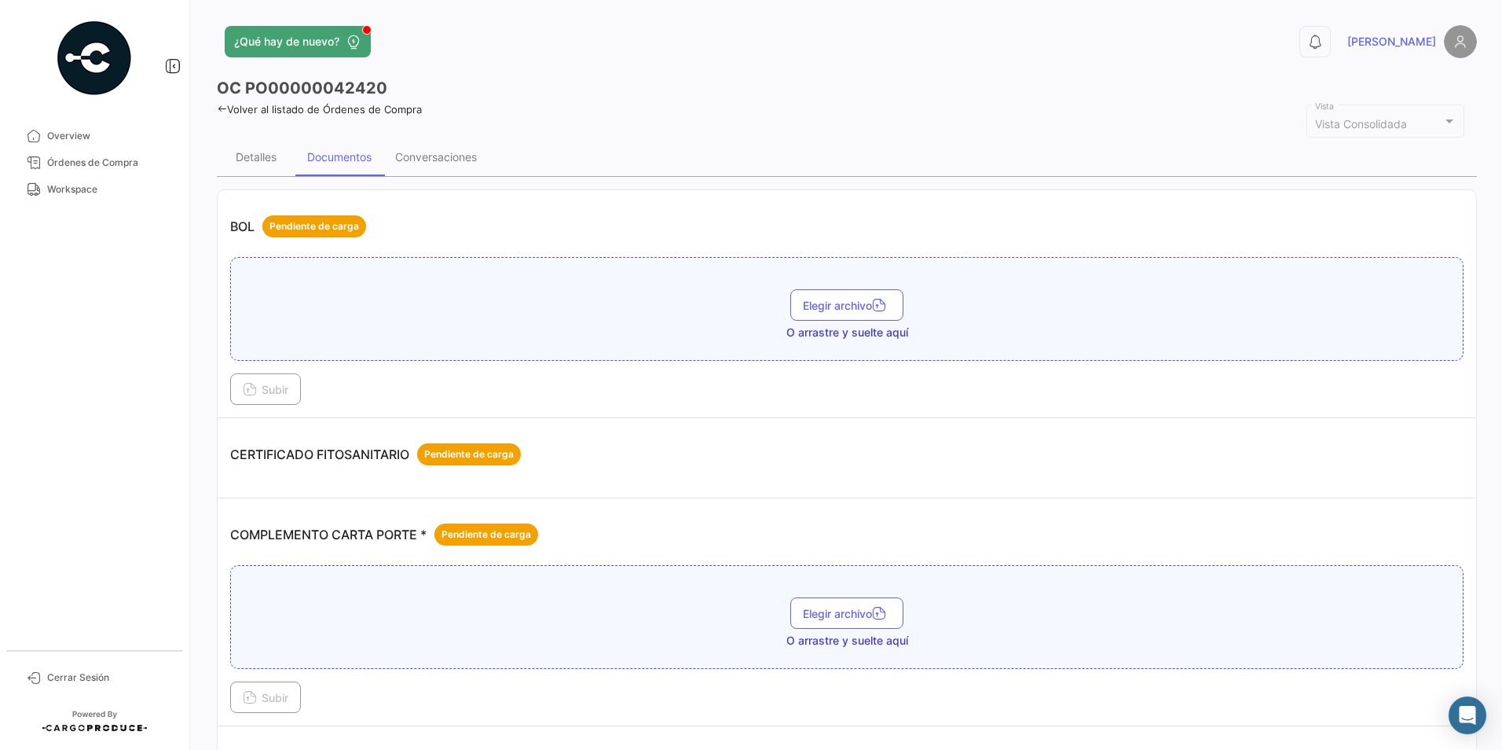 Image resolution: width=1502 pixels, height=750 pixels. What do you see at coordinates (319, 109) in the screenshot?
I see `a: Volver al listado de Órdenes de Compra` at bounding box center [319, 109].